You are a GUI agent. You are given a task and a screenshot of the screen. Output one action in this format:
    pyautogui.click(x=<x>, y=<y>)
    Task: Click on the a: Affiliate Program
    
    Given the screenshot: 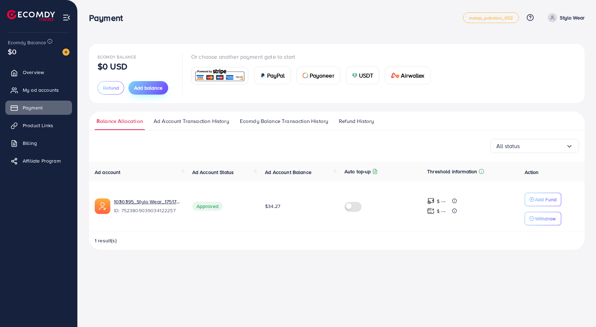 What is the action you would take?
    pyautogui.click(x=39, y=161)
    